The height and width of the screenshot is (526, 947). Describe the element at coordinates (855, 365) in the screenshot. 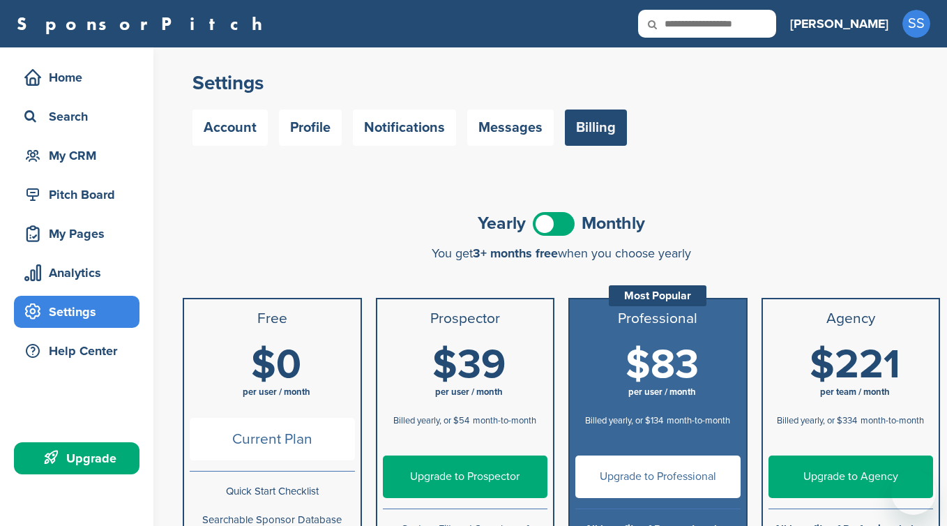

I see `span: $221` at that location.